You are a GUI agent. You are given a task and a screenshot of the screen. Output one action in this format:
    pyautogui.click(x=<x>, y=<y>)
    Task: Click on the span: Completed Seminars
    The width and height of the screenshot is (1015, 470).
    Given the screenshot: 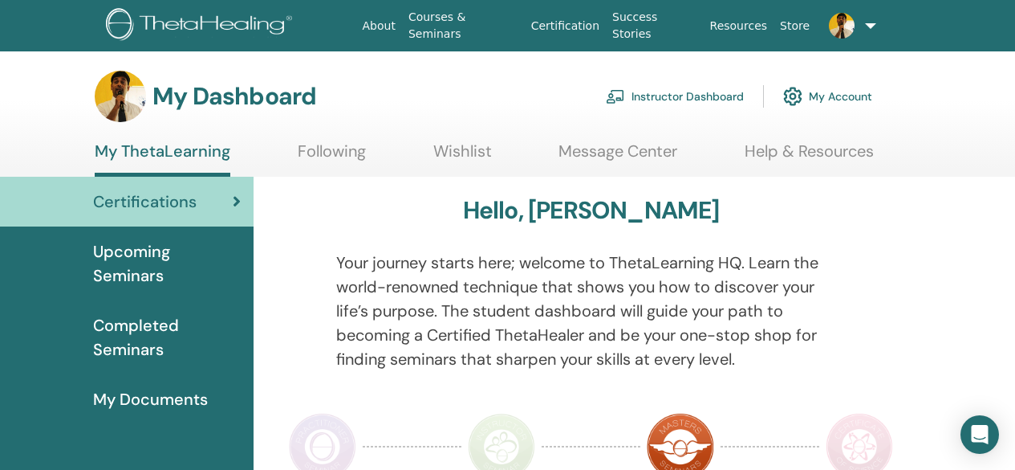 What is the action you would take?
    pyautogui.click(x=167, y=337)
    